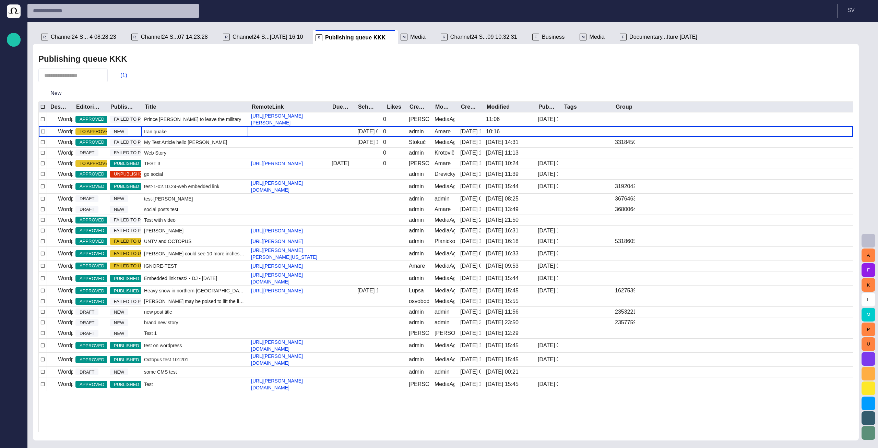 The height and width of the screenshot is (448, 878). I want to click on div: 24/10/2020 02:27, so click(548, 346).